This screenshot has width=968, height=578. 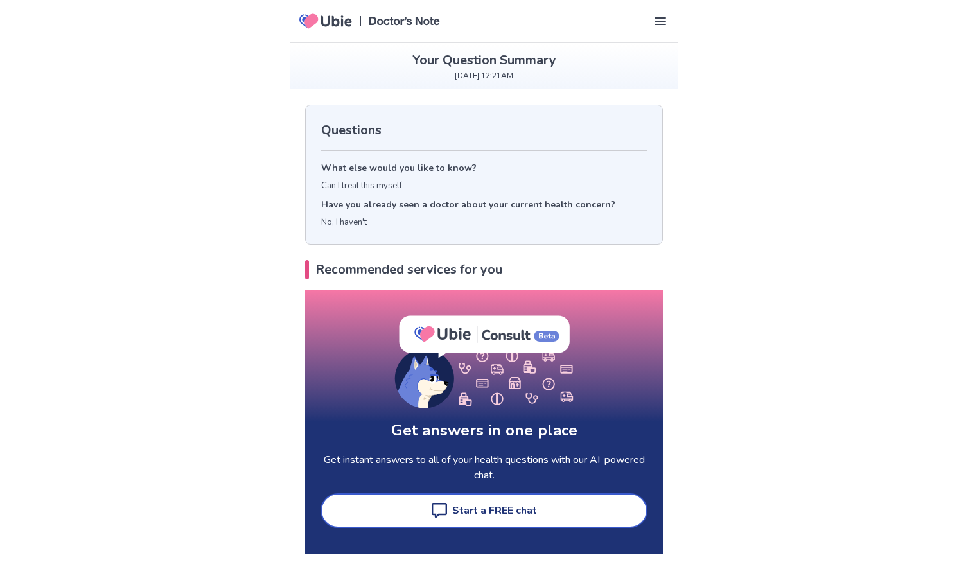 I want to click on p: Have you already seen a doctor about your current health concern?, so click(x=484, y=204).